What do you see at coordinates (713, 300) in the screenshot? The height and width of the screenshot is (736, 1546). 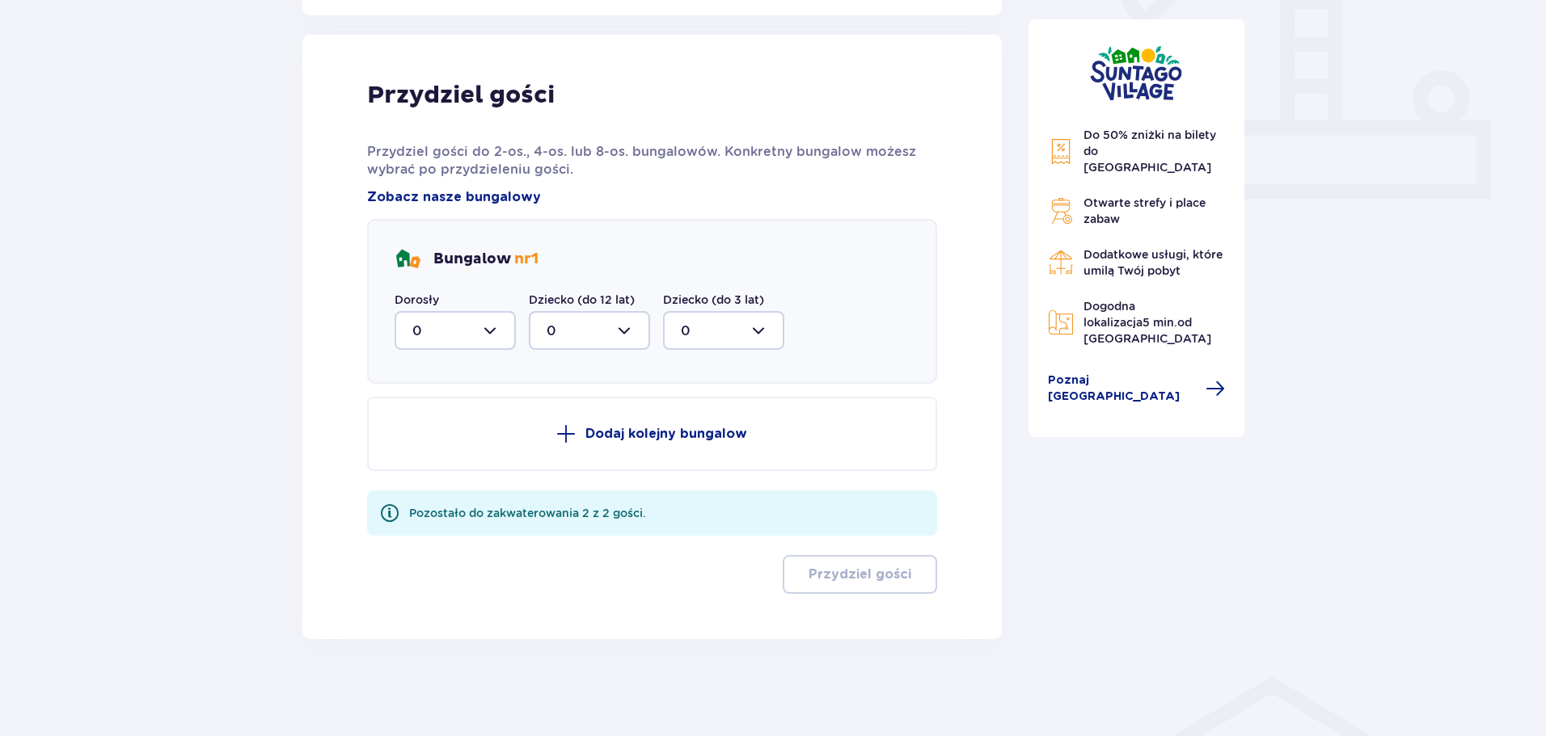 I see `label: Dziecko (do 3 lat)` at bounding box center [713, 300].